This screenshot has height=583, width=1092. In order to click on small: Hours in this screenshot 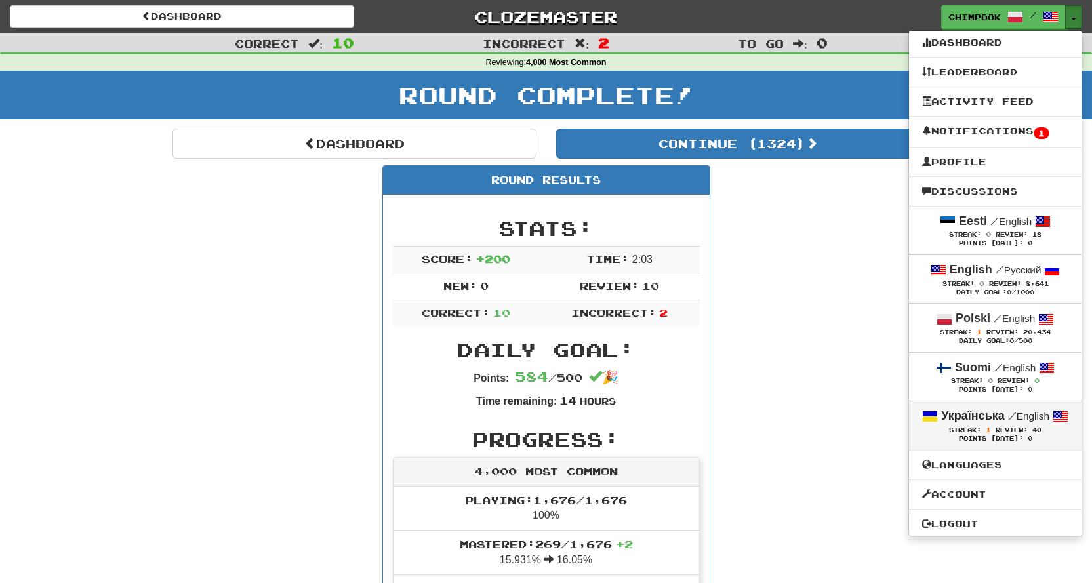, I will do `click(597, 401)`.